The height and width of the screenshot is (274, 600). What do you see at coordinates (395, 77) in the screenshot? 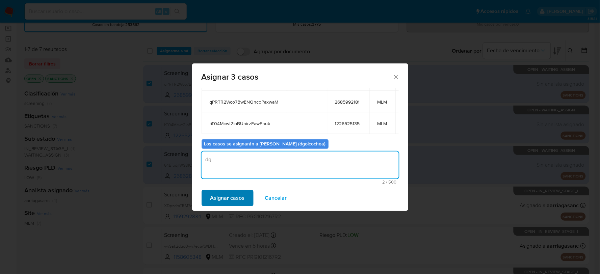
I see `button: Cerrar ventana` at bounding box center [395, 77].